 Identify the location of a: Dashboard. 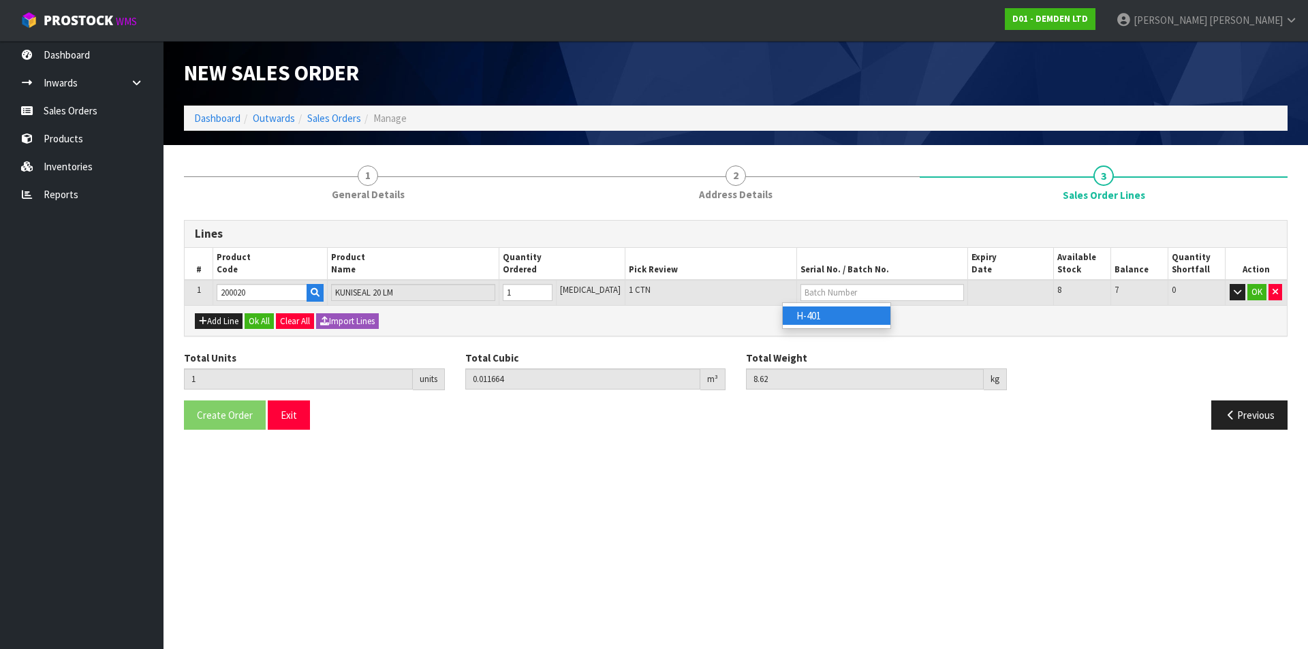
(217, 118).